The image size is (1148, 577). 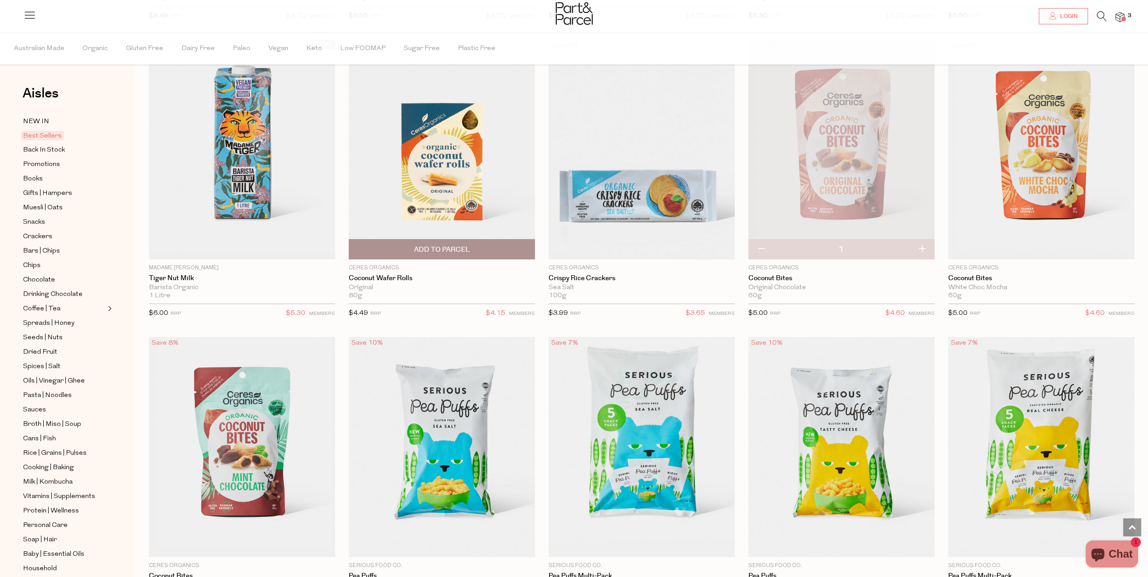 What do you see at coordinates (64, 222) in the screenshot?
I see `a: Snacks` at bounding box center [64, 222].